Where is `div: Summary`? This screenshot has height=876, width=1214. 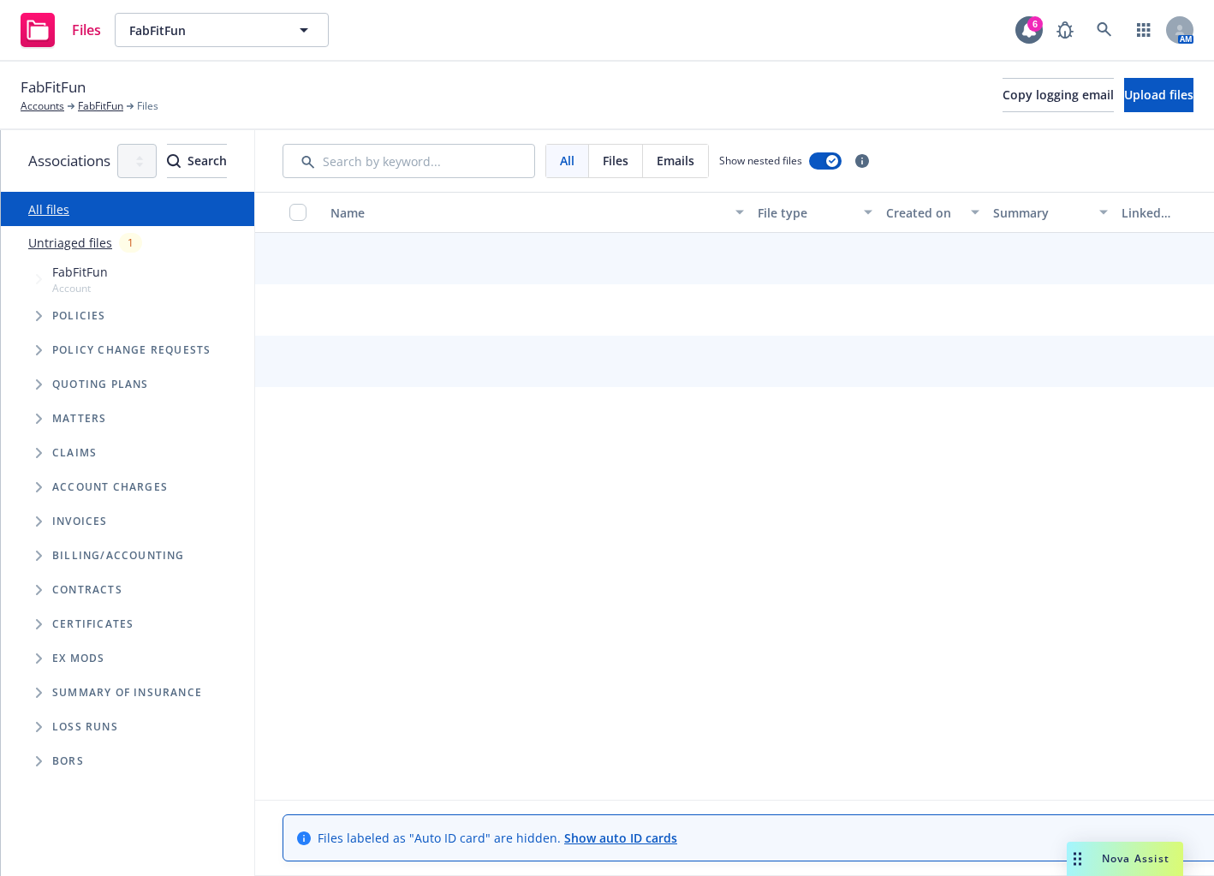 div: Summary is located at coordinates (1041, 212).